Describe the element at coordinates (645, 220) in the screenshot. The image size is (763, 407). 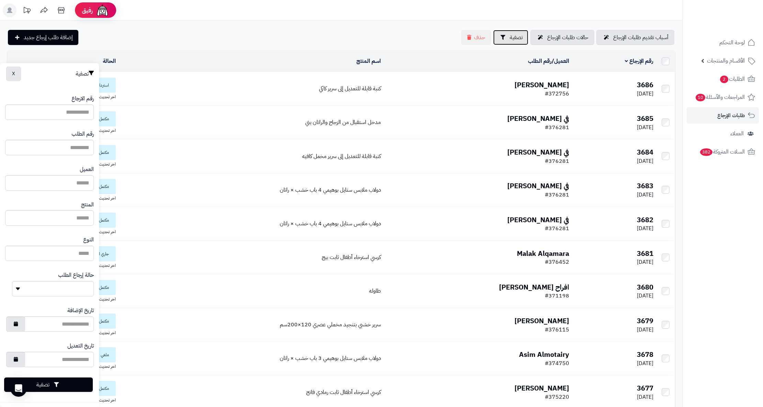
I see `b: 3682` at that location.